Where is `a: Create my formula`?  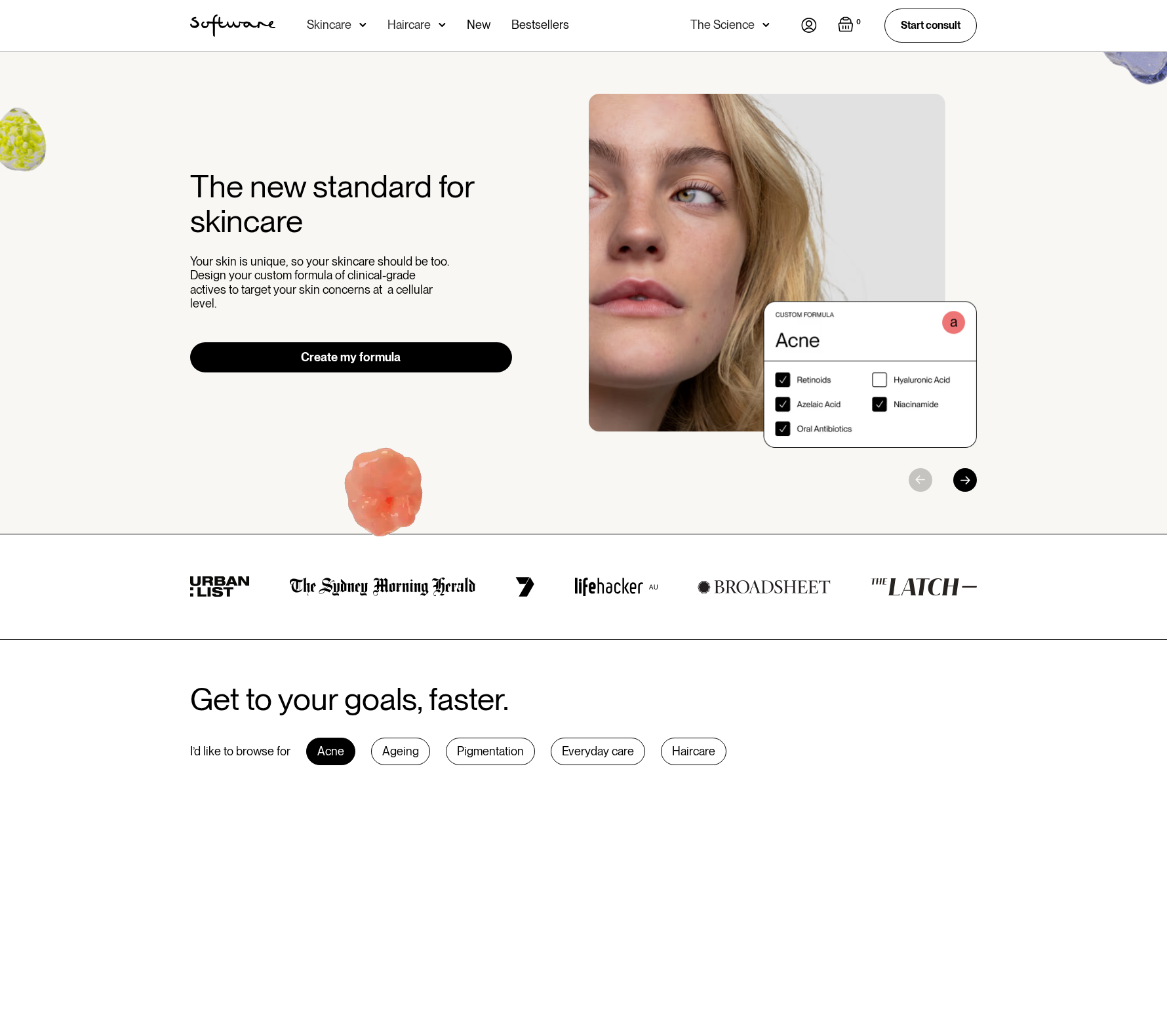
a: Create my formula is located at coordinates (351, 358).